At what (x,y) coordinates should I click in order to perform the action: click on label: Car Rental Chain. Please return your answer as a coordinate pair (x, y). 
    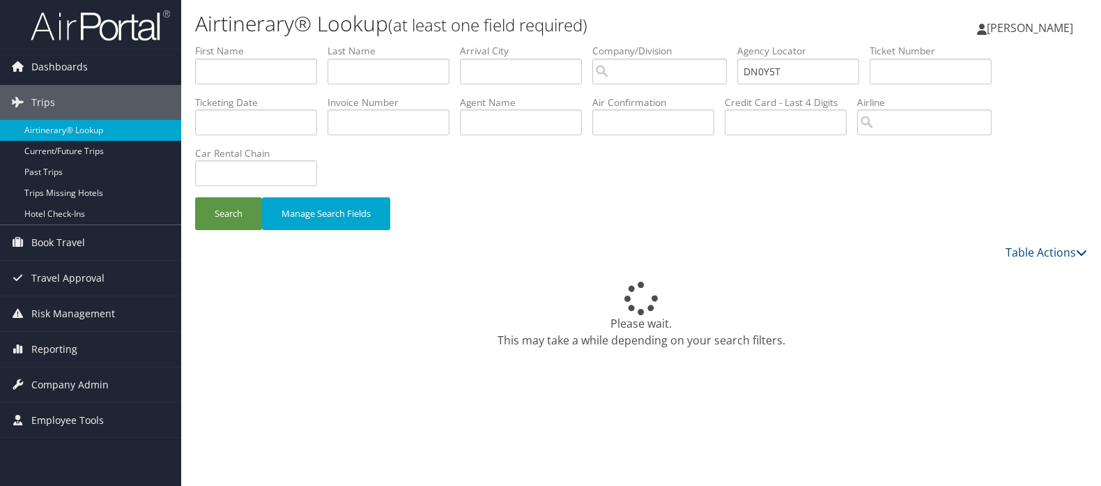
    Looking at the image, I should click on (261, 153).